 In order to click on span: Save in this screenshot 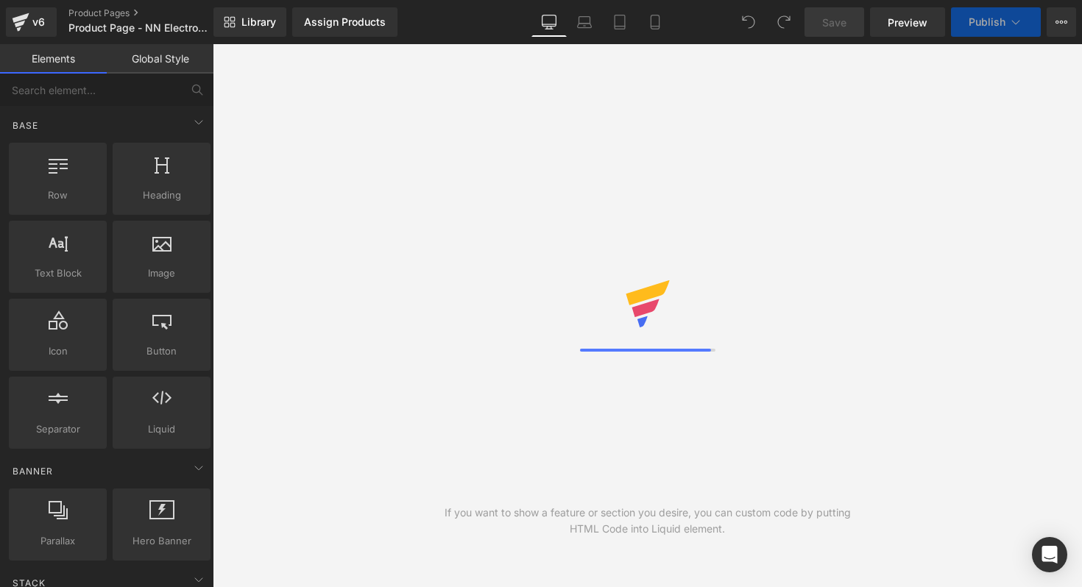, I will do `click(834, 22)`.